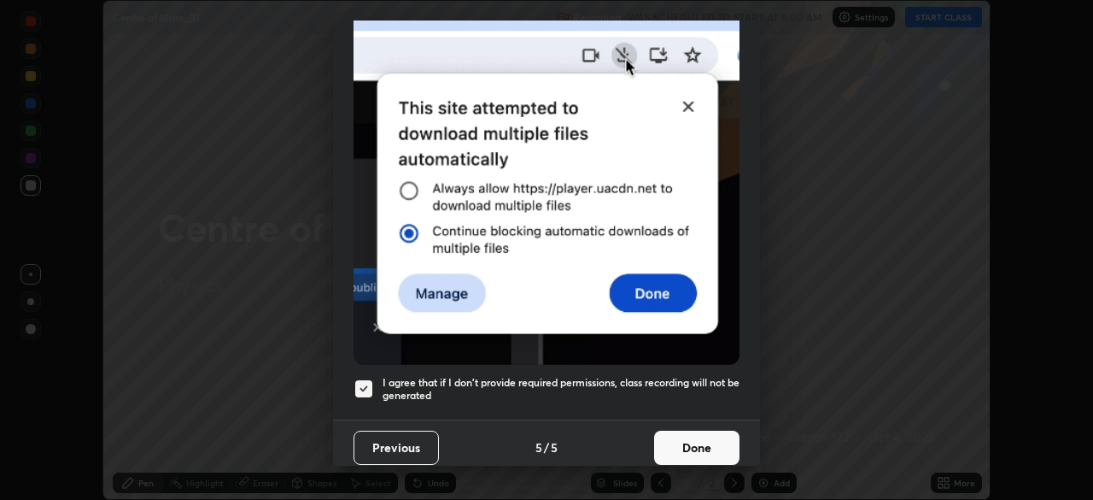 The height and width of the screenshot is (500, 1093). Describe the element at coordinates (697, 448) in the screenshot. I see `button: Done` at that location.